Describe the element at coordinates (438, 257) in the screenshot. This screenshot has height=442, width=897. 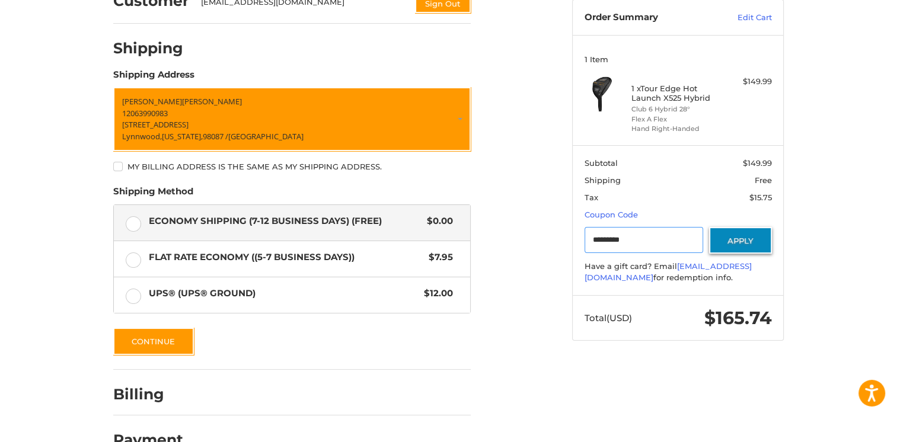
I see `span: $7.95` at that location.